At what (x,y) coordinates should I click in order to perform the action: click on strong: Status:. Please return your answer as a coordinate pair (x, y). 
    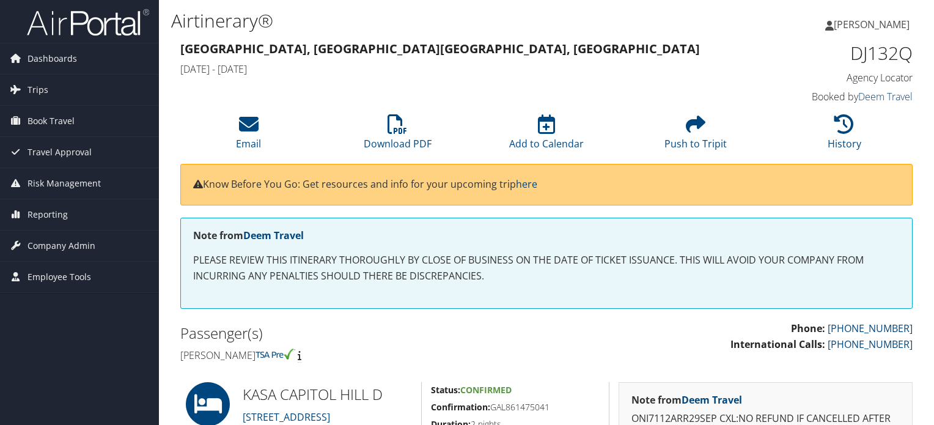
    Looking at the image, I should click on (446, 389).